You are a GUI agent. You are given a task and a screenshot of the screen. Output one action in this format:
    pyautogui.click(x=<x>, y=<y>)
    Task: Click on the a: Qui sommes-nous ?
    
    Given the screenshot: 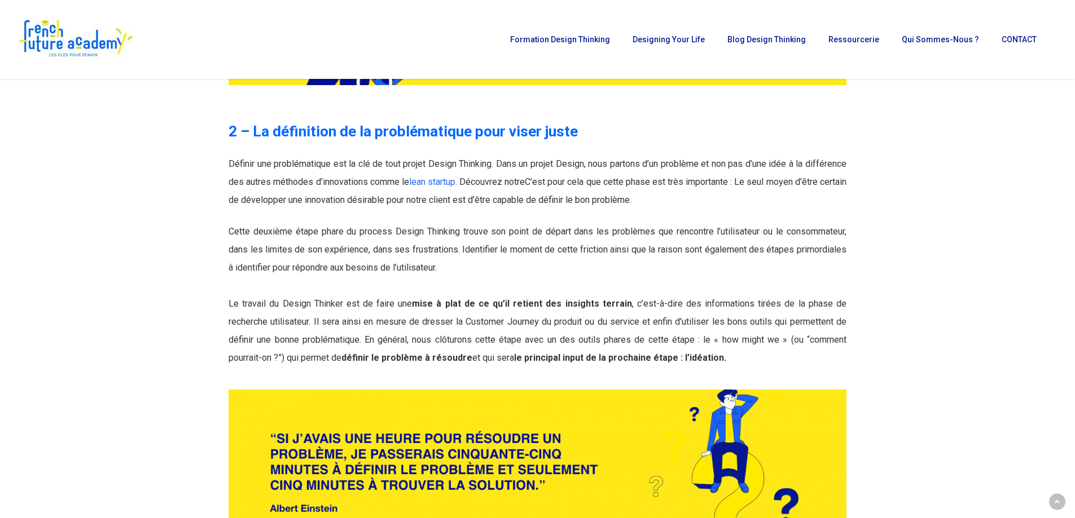 What is the action you would take?
    pyautogui.click(x=940, y=39)
    